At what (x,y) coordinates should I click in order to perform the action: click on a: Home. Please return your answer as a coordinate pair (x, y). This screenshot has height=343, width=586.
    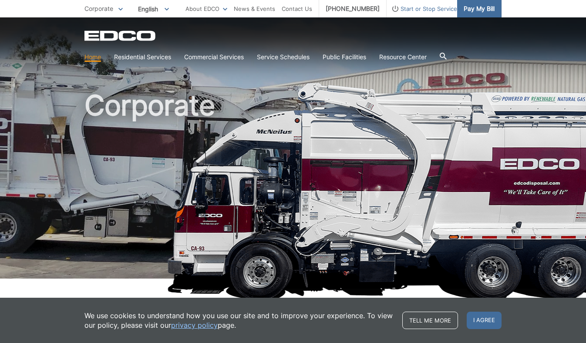
    Looking at the image, I should click on (93, 57).